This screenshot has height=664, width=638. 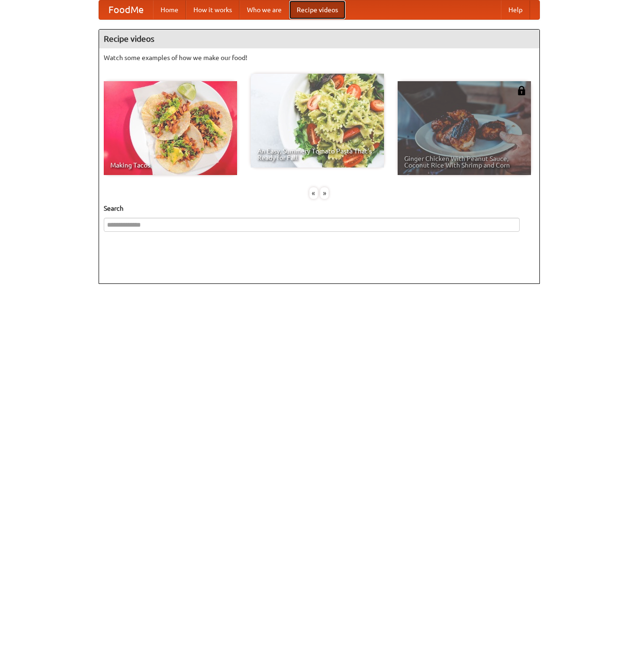 I want to click on a: An Easy, Summery Tomato Pasta That's Ready for Fall, so click(x=317, y=121).